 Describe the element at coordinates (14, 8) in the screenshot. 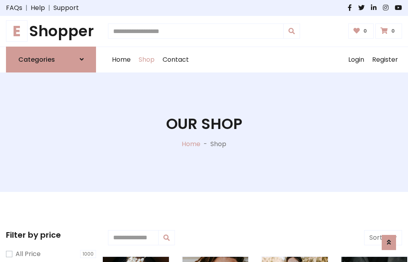

I see `a: FAQs` at that location.